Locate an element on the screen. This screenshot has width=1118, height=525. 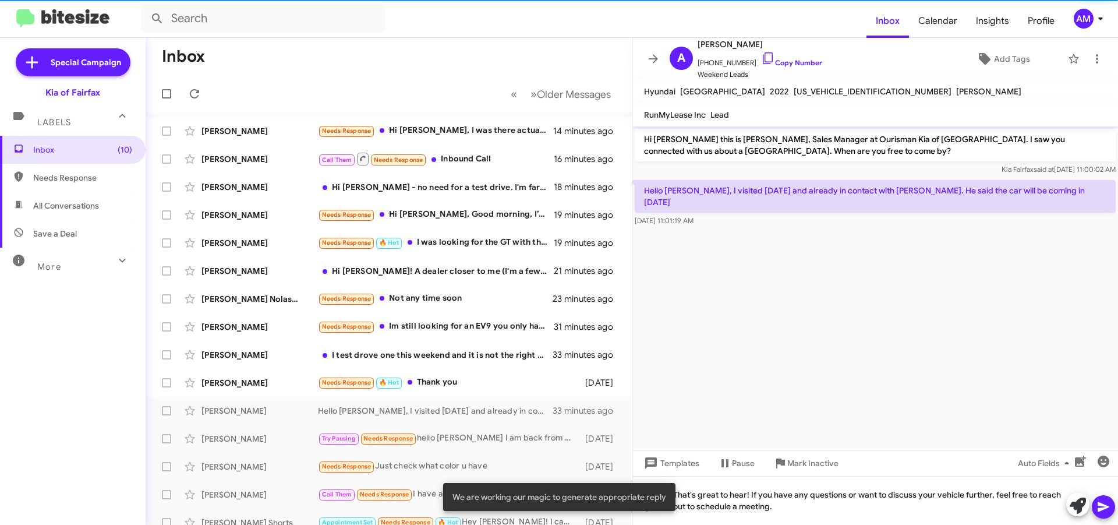
span: Try Pausing is located at coordinates (339, 438).